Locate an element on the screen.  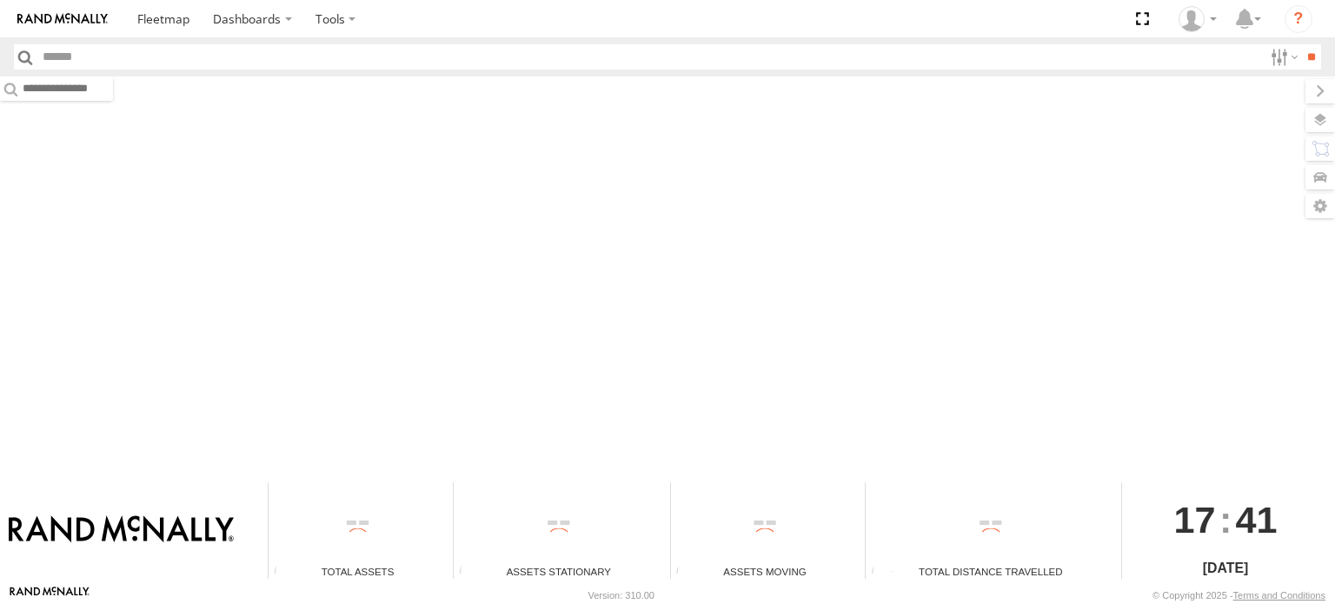
a: Terms and Conditions is located at coordinates (1279, 595).